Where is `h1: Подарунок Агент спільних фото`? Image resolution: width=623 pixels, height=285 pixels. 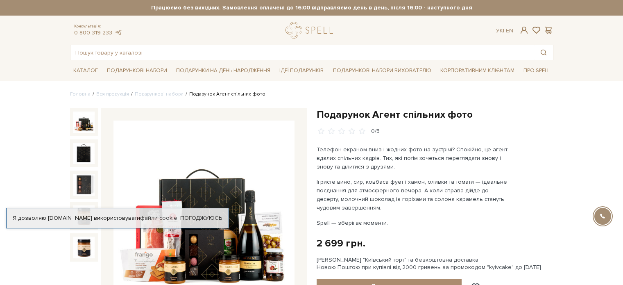 h1: Подарунок Агент спільних фото is located at coordinates (435, 114).